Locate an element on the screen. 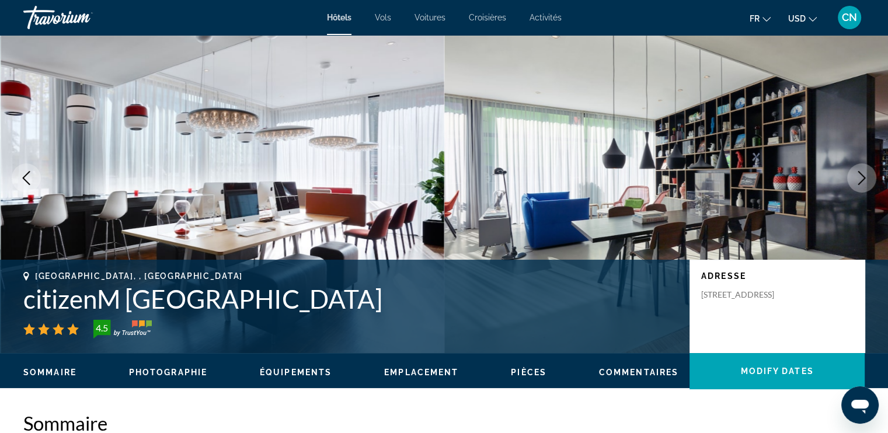  span: Hôtels is located at coordinates (339, 18).